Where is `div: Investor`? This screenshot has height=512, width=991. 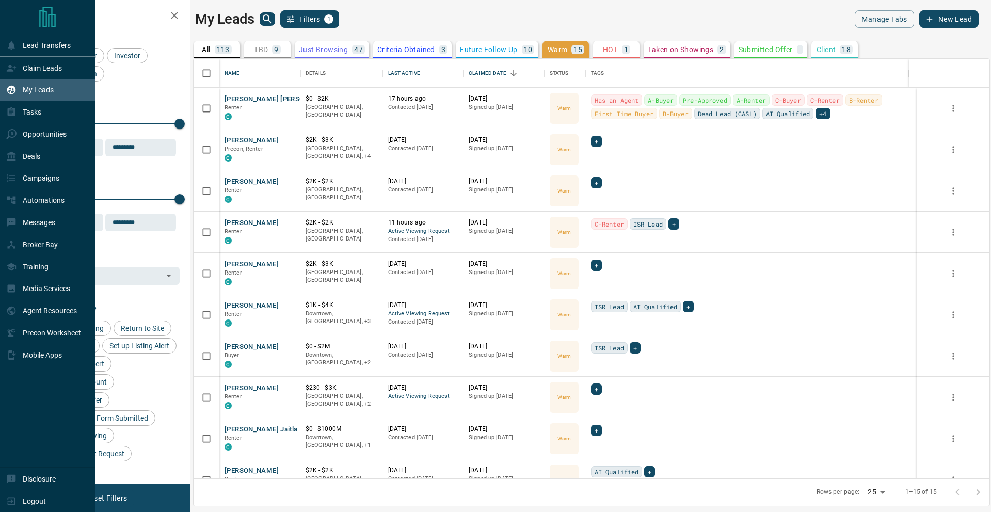
div: Investor is located at coordinates (127, 56).